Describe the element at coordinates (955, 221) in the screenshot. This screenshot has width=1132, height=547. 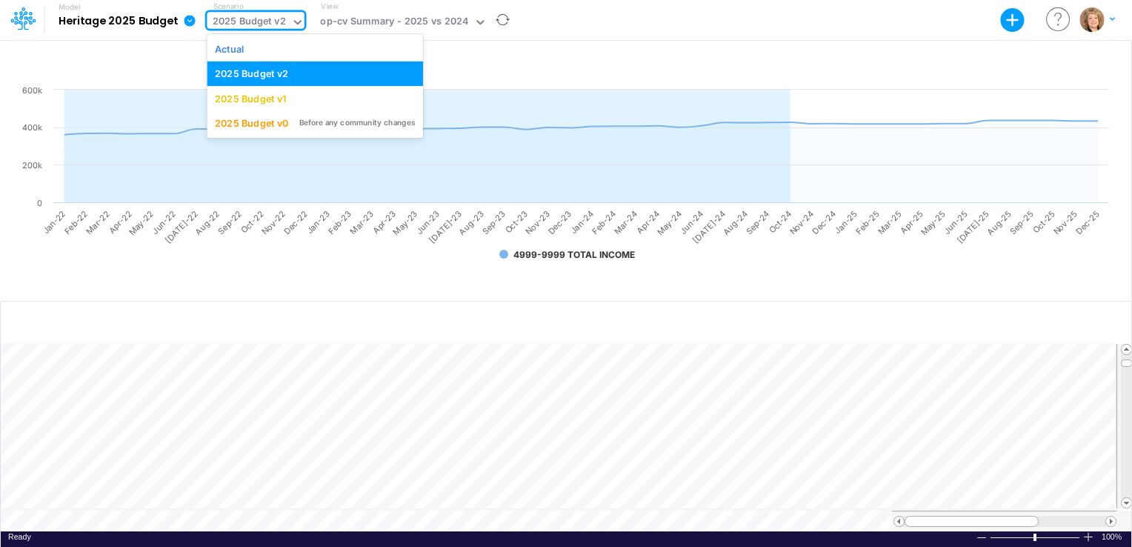
I see `text: Jun-25` at that location.